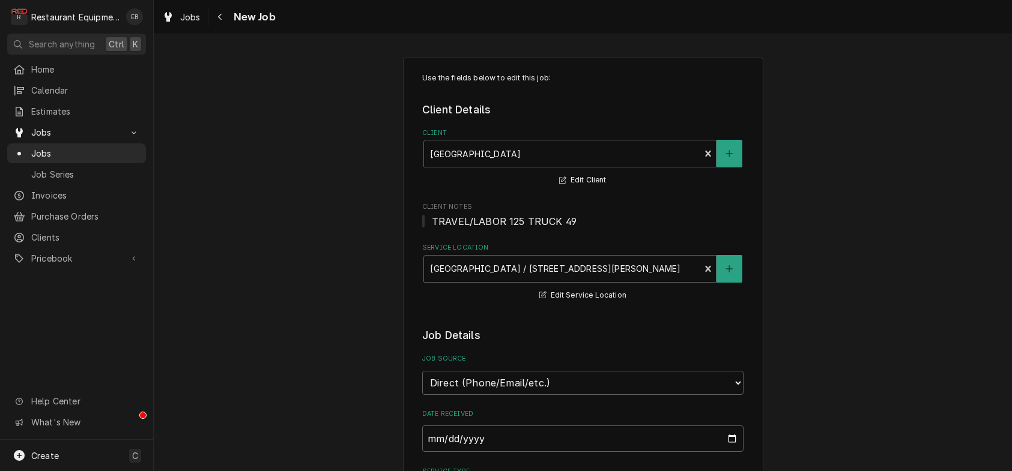 The image size is (1012, 471). I want to click on span: Home, so click(85, 69).